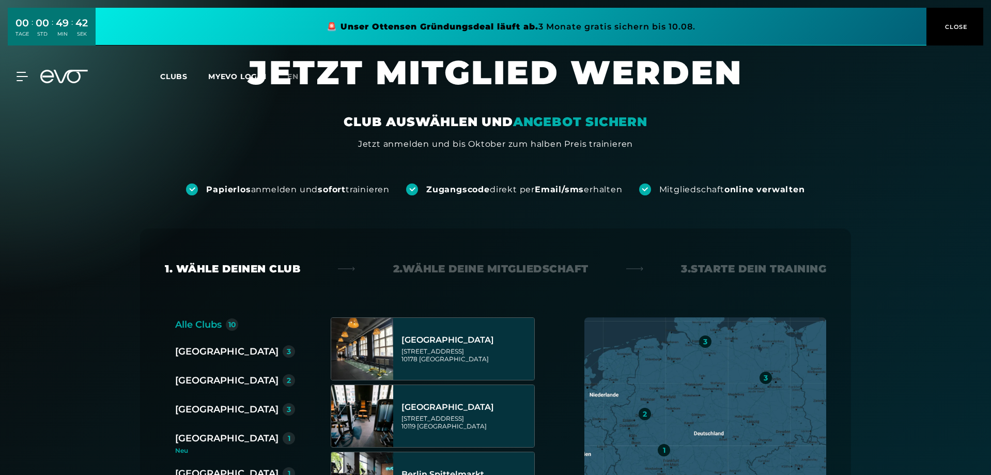 This screenshot has width=991, height=475. Describe the element at coordinates (581, 121) in the screenshot. I see `em: ANGEBOT SICHERN` at that location.